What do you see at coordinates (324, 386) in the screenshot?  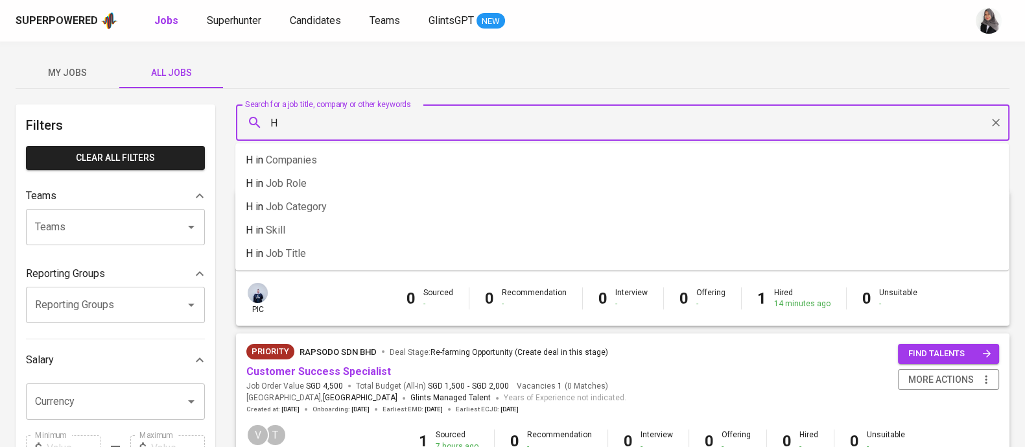 I see `span: SGD 4,500` at bounding box center [324, 386].